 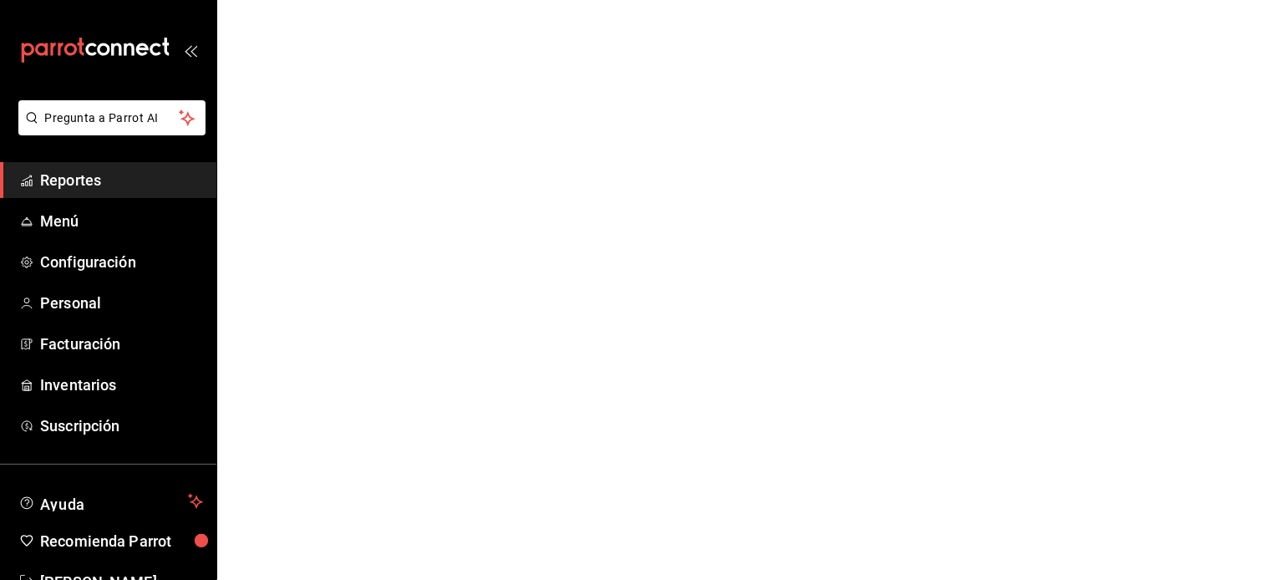 What do you see at coordinates (79, 425) in the screenshot?
I see `font: Suscripción` at bounding box center [79, 425].